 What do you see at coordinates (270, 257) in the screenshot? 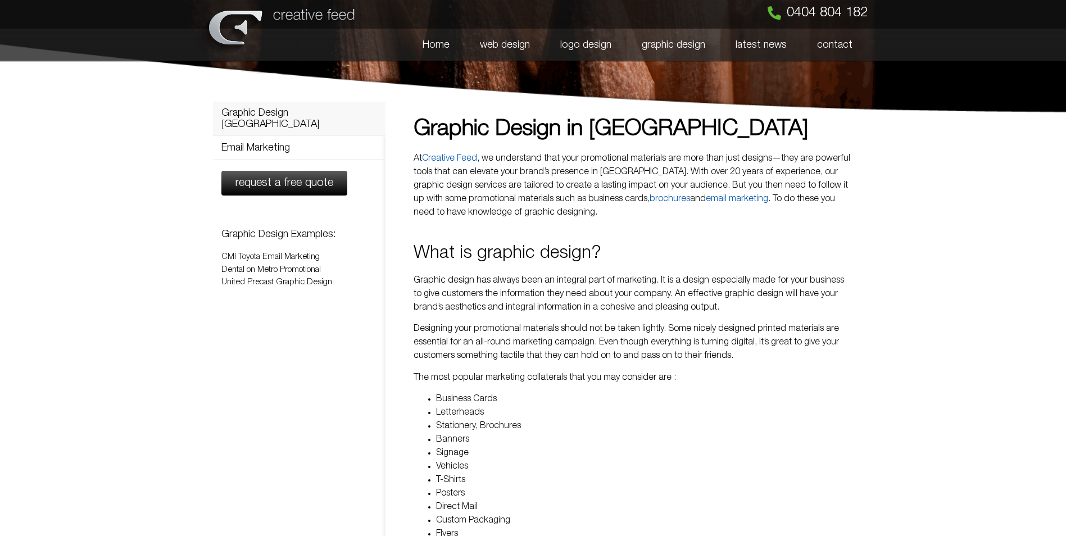
I see `a: CMI Toyota Email Marketing` at bounding box center [270, 257].